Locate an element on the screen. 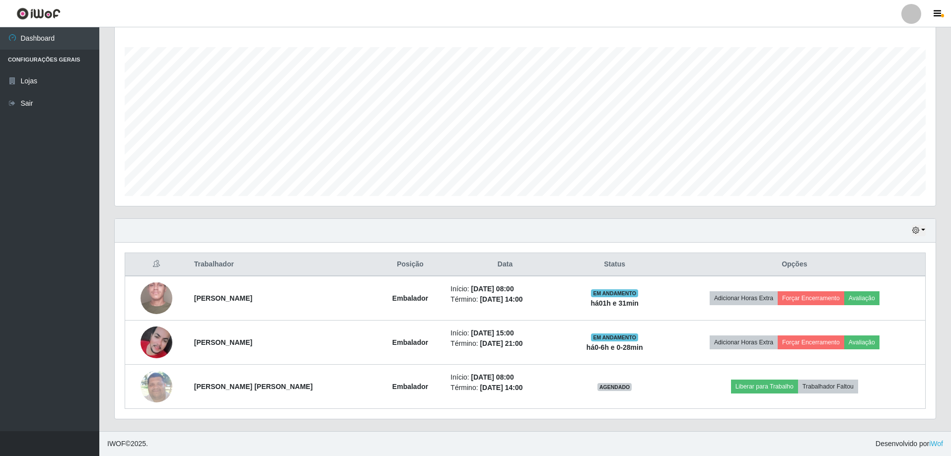  img: 1705933519386.jpeg is located at coordinates (156, 298).